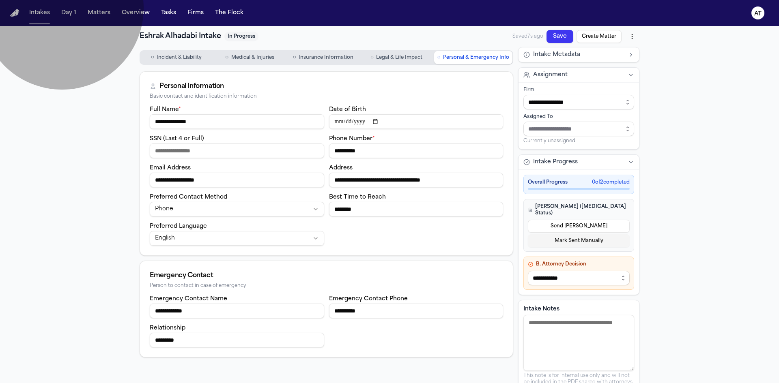 This screenshot has height=383, width=779. I want to click on label: Email Address, so click(170, 168).